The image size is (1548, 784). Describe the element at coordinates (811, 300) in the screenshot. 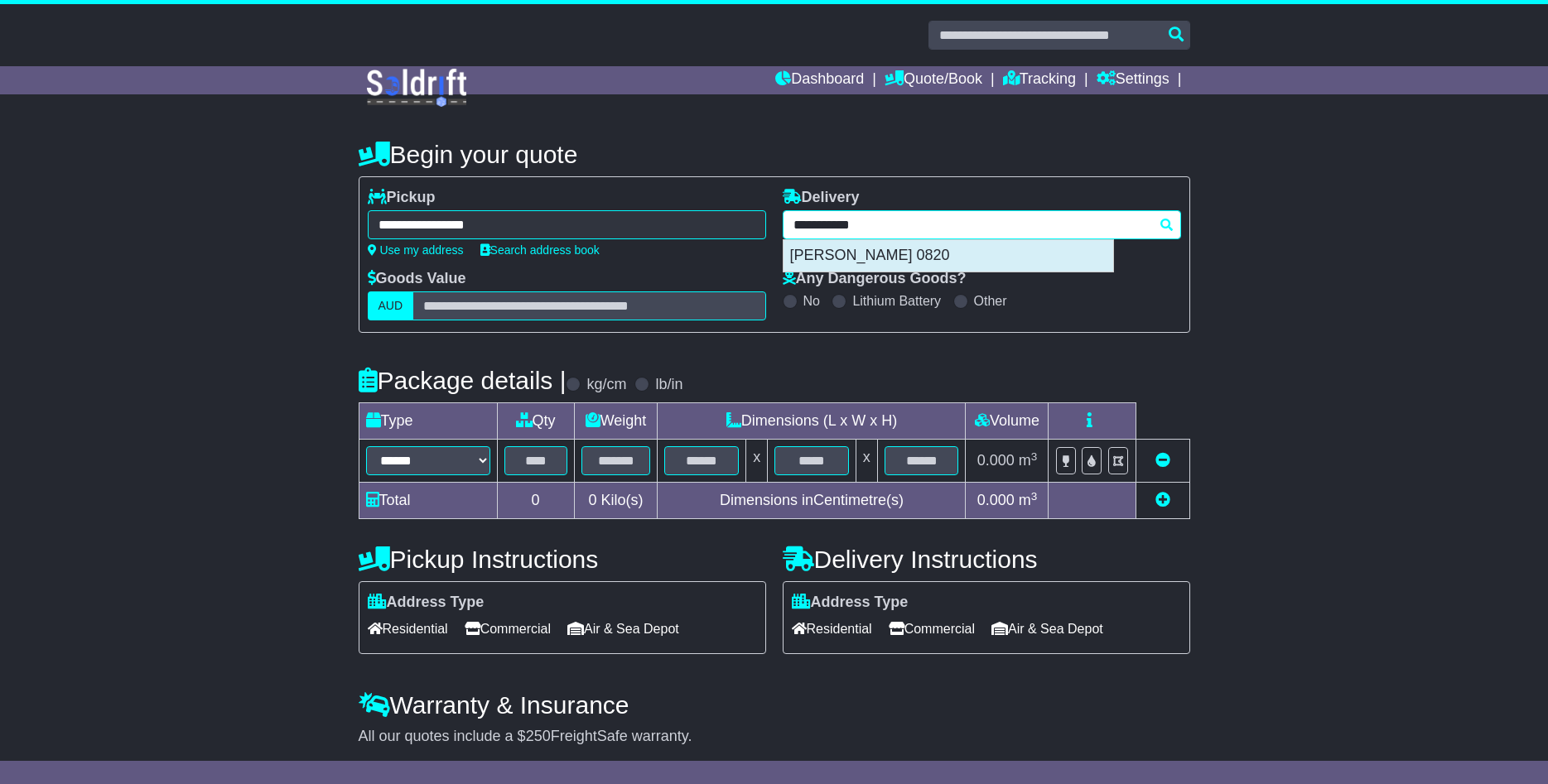

I see `label: No` at that location.